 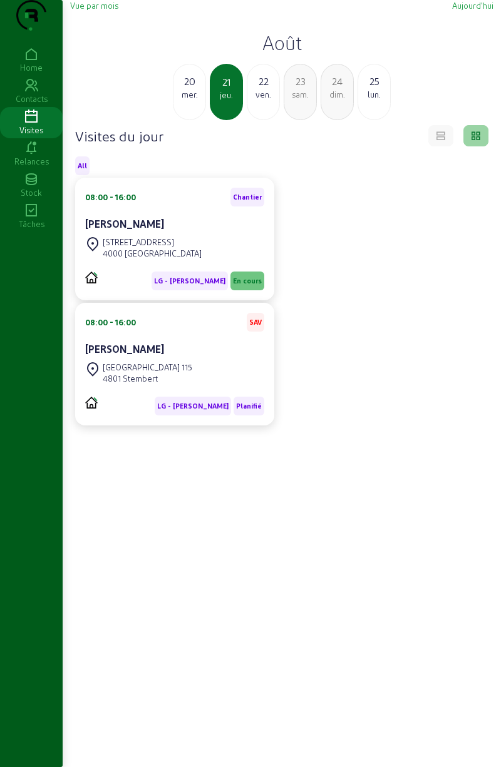 What do you see at coordinates (263, 81) in the screenshot?
I see `div: 22` at bounding box center [263, 81].